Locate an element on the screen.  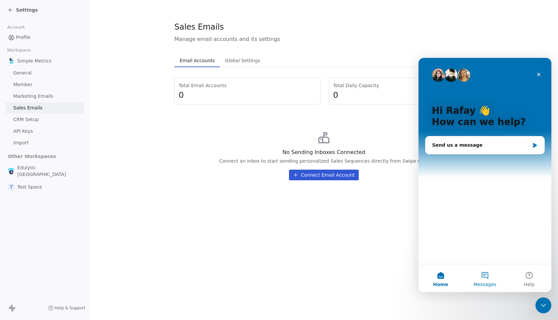
button: Connect Email Account is located at coordinates (324, 175).